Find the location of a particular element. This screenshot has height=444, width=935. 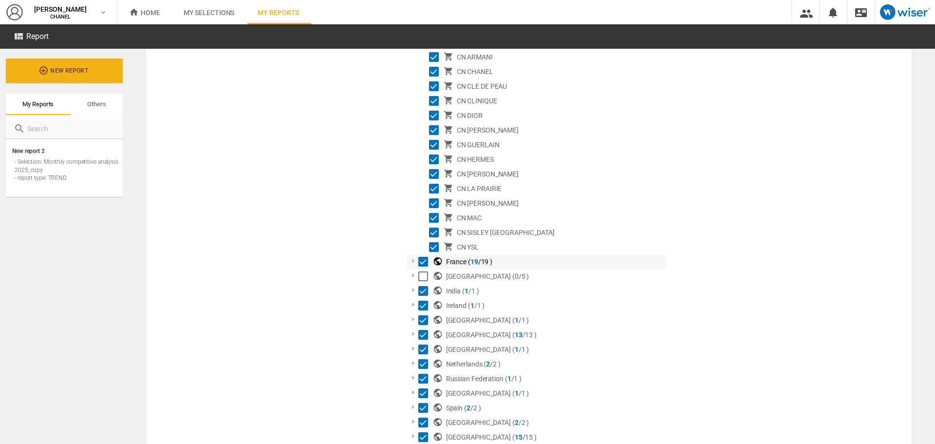

div: Russian Federation (1/1 ) is located at coordinates (555, 378).